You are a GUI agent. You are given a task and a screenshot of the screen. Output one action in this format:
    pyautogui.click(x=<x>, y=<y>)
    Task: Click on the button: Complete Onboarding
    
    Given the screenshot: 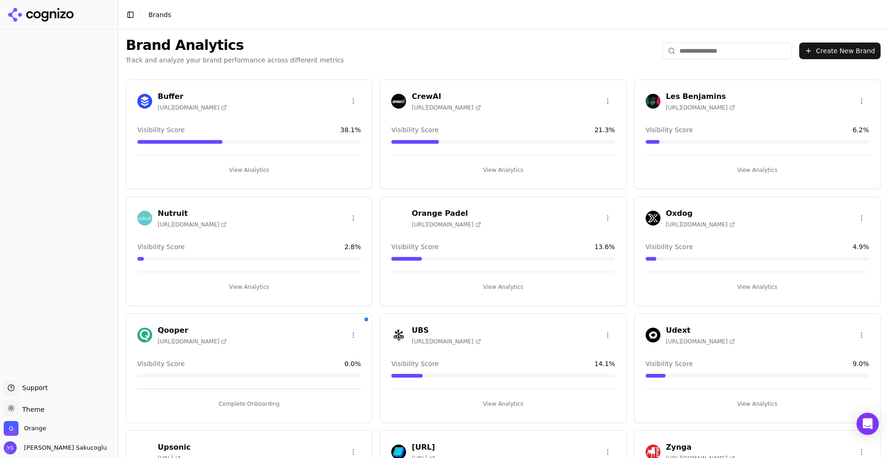 What is the action you would take?
    pyautogui.click(x=249, y=404)
    